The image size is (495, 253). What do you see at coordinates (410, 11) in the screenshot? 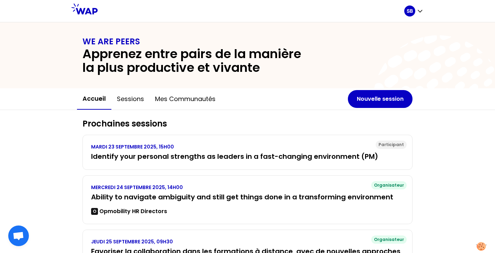
I see `p: SB` at bounding box center [410, 11].